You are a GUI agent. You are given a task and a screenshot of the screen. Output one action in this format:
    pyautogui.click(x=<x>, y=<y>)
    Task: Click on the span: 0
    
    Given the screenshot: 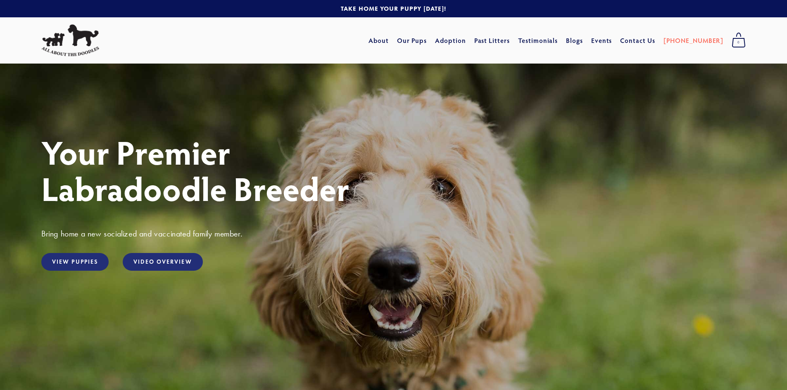 What is the action you would take?
    pyautogui.click(x=738, y=43)
    